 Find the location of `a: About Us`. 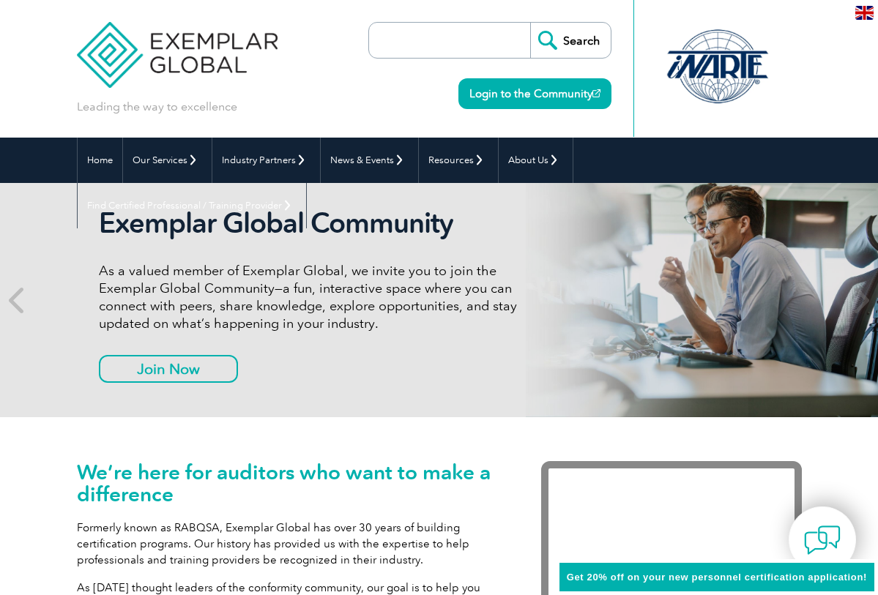

a: About Us is located at coordinates (535, 160).